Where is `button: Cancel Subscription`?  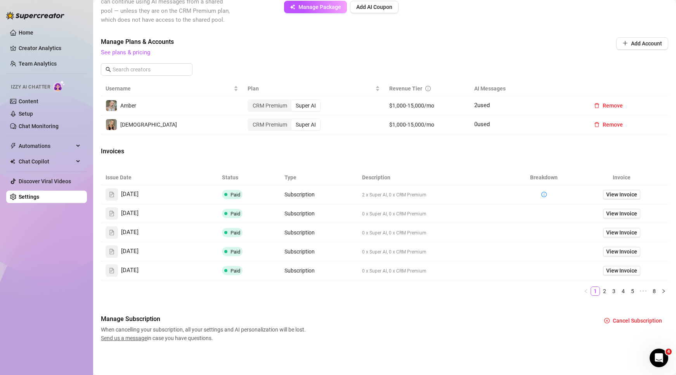 button: Cancel Subscription is located at coordinates (633, 320).